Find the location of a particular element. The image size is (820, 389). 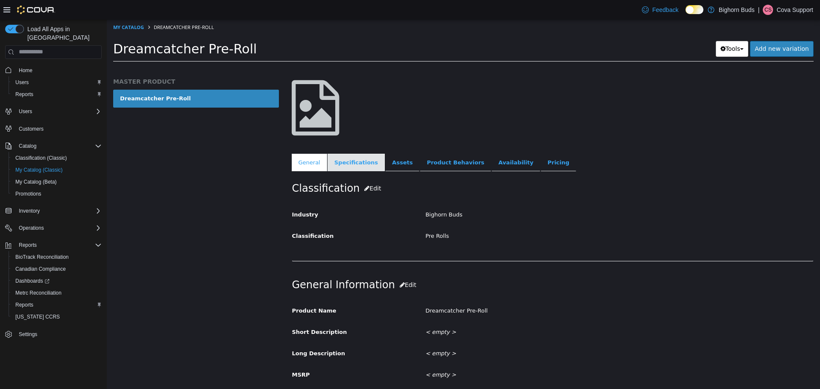

button: Customers is located at coordinates (53, 129).